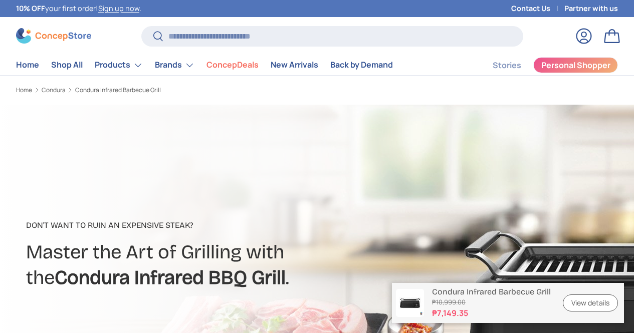 This screenshot has height=333, width=634. Describe the element at coordinates (31, 8) in the screenshot. I see `strong: 10% OFF` at that location.